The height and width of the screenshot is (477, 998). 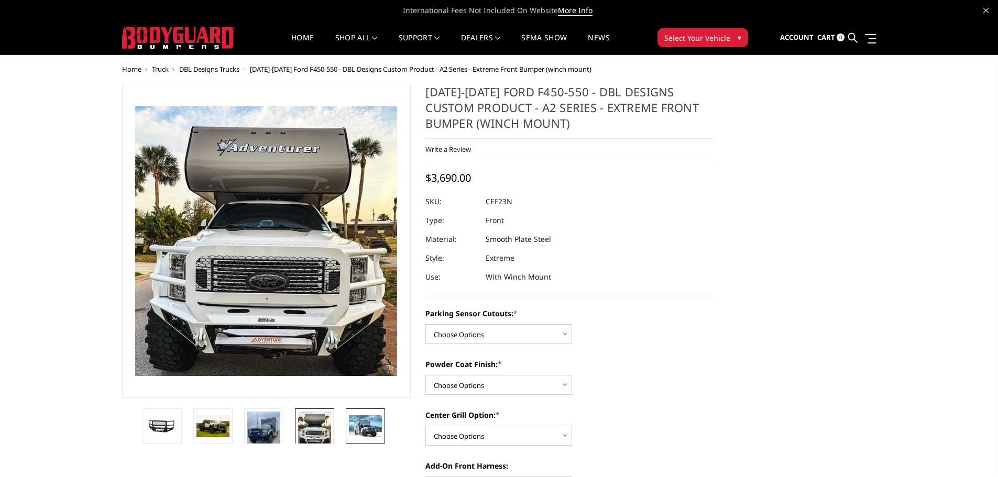 What do you see at coordinates (267, 241) in the screenshot?
I see `a: 2023-2025 Ford F450-550 - DBL Designs Custom Product - A2 Series - Extreme Front Bumper (winch mo...` at bounding box center [267, 241].